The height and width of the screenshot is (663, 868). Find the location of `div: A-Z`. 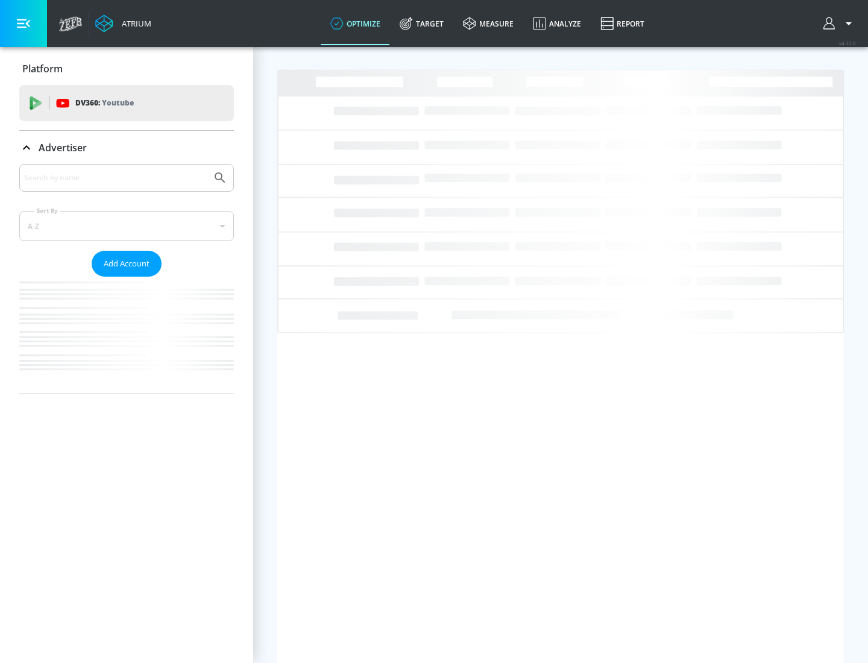

div: A-Z is located at coordinates (127, 226).